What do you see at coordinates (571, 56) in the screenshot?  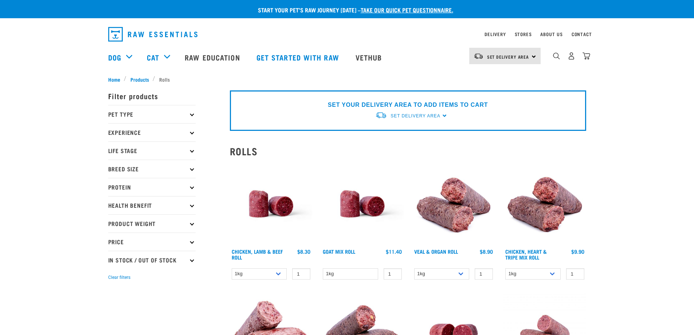 I see `img: user.png` at bounding box center [571, 56].